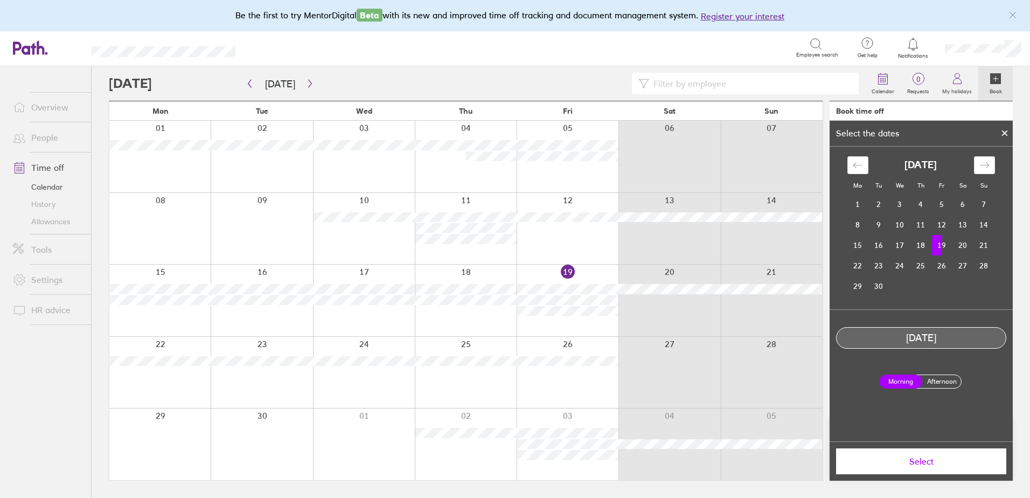 The image size is (1030, 498). Describe the element at coordinates (918, 84) in the screenshot. I see `a: 0Requests` at that location.